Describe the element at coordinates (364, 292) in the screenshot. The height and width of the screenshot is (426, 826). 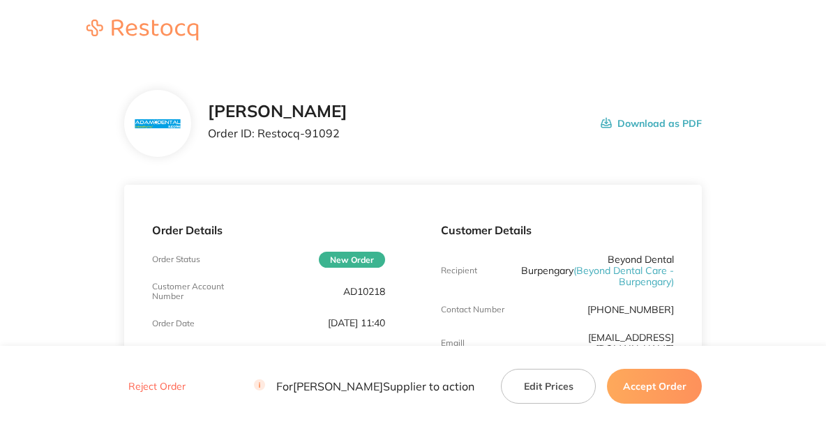
I see `p: AD10218` at that location.